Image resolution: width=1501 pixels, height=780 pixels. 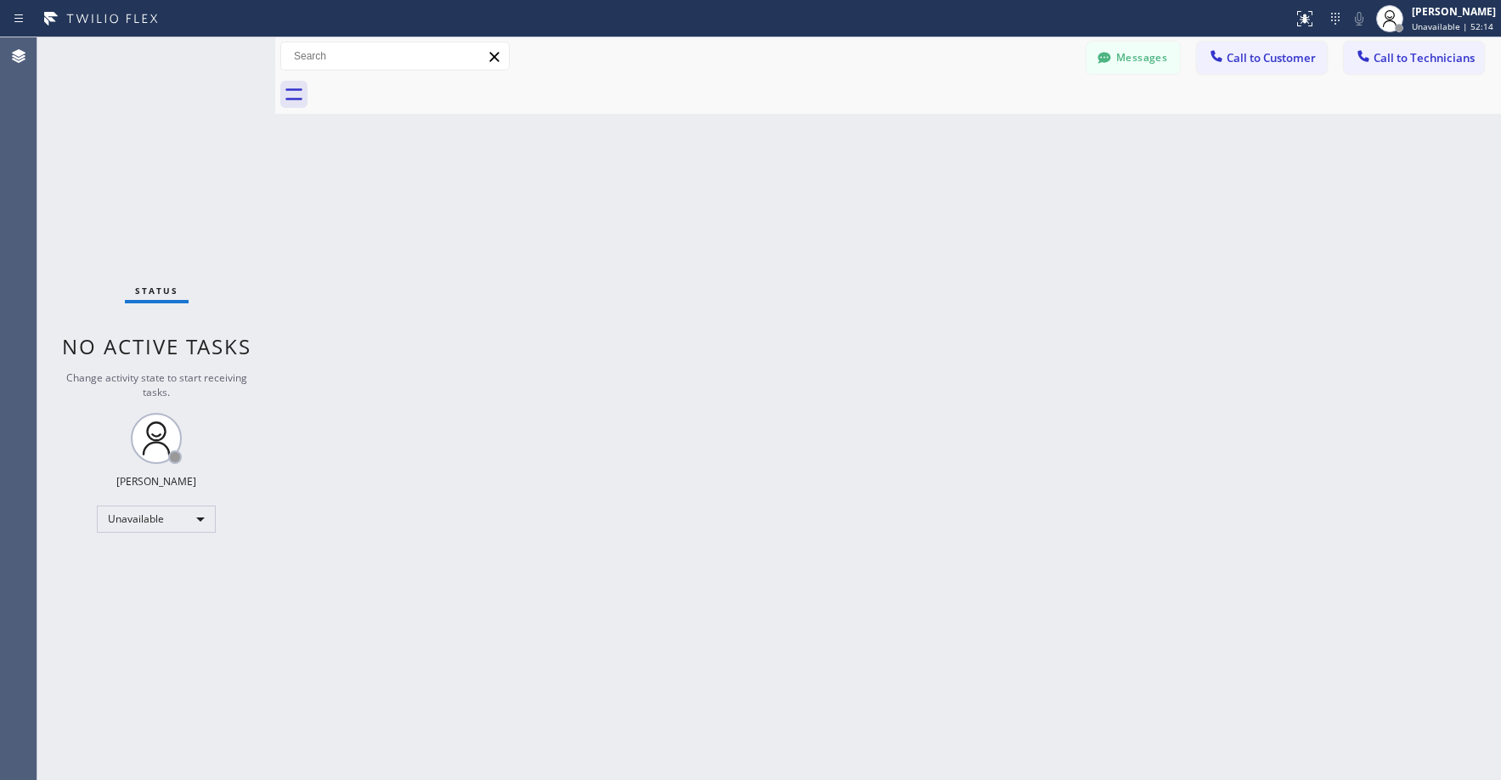 What do you see at coordinates (395, 56) in the screenshot?
I see `input: Search` at bounding box center [395, 56].